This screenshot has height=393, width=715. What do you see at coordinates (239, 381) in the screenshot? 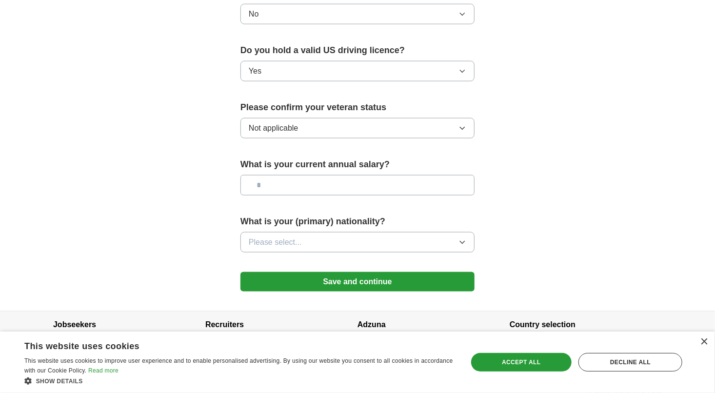
I see `div: Show details` at bounding box center [239, 381].